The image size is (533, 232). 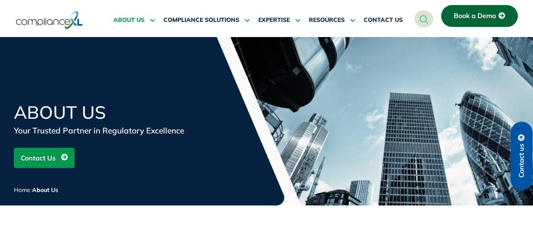 I want to click on a: Contact us, so click(x=522, y=156).